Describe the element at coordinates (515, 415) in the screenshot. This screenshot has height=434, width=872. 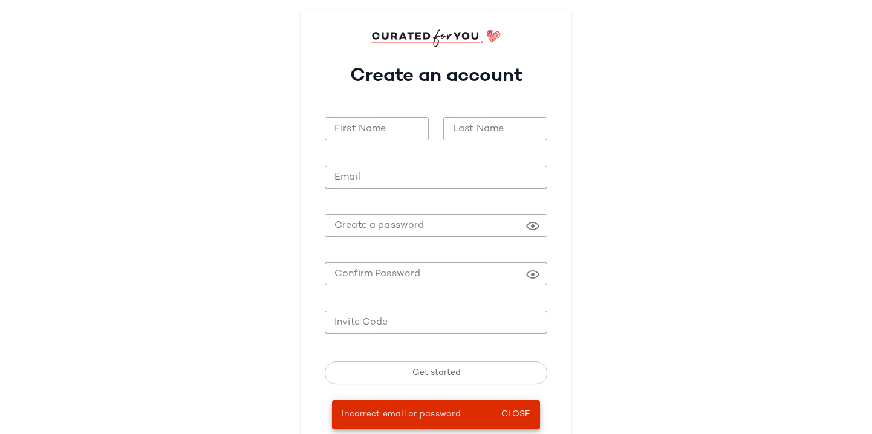
I see `span: Close` at that location.